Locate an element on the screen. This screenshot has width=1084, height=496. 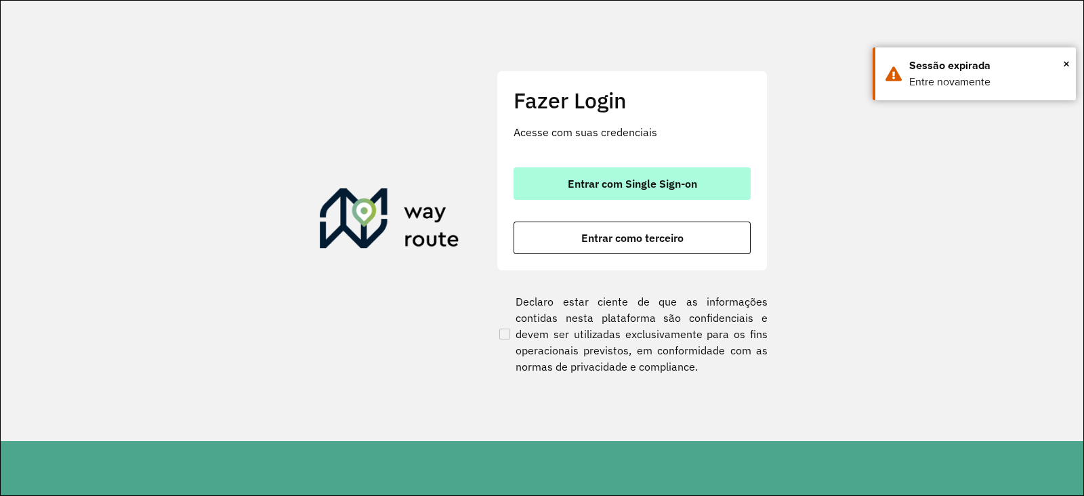
label: Declaro estar ciente de que as informações contidas nesta plataforma são confidenciais e devem se... is located at coordinates (632, 334).